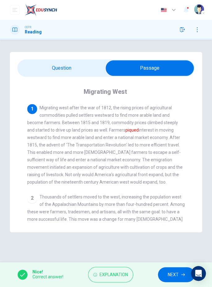 Image resolution: width=212 pixels, height=287 pixels. I want to click on h4: Migrating West, so click(106, 92).